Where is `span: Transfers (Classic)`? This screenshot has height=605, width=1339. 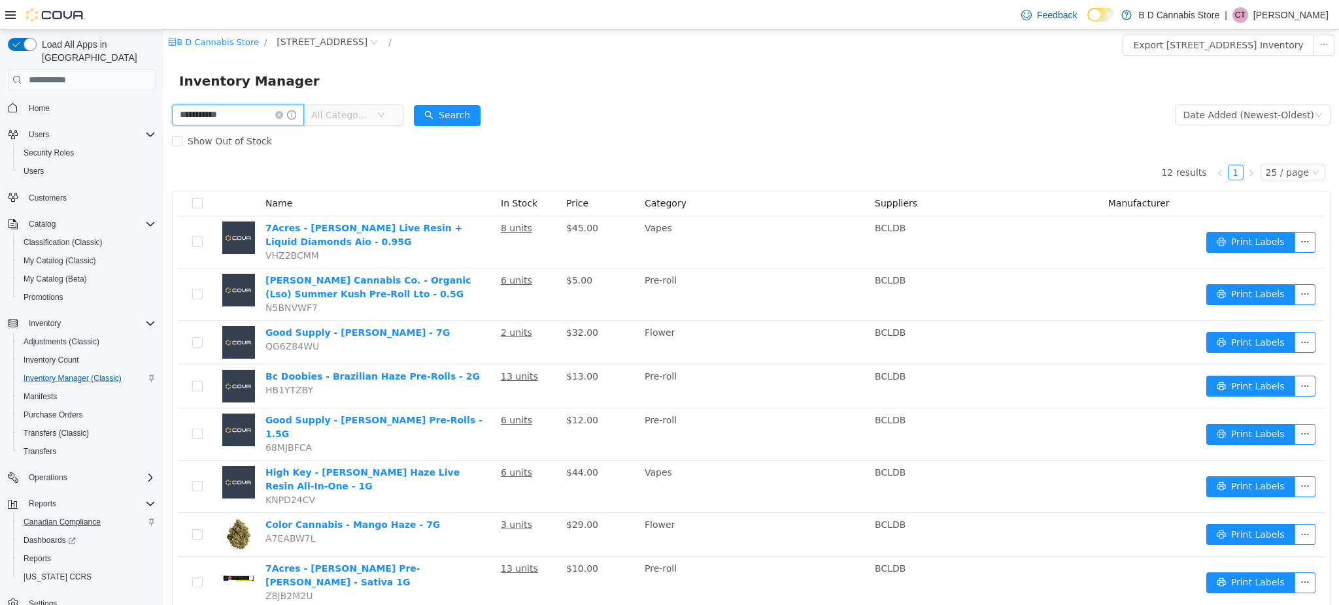
span: Transfers (Classic) is located at coordinates (56, 433).